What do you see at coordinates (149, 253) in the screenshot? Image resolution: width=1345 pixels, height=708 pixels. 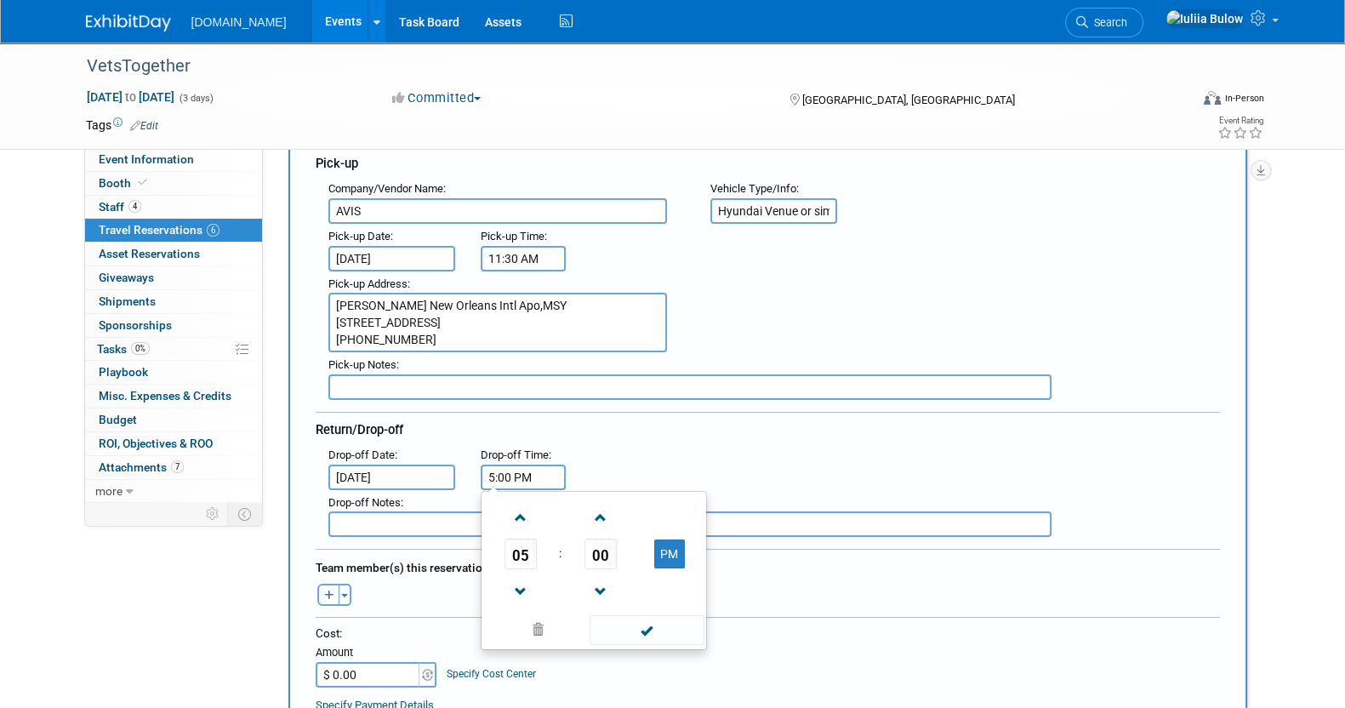 I see `span: Asset Reservations` at bounding box center [149, 253].